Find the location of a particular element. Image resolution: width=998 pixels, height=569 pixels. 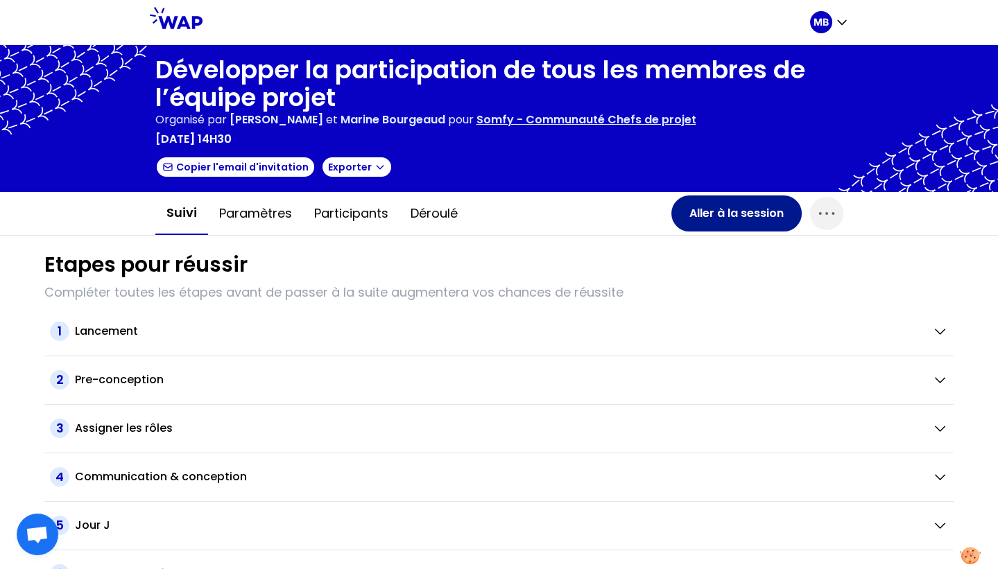

h2: Communication & conception is located at coordinates (161, 477).